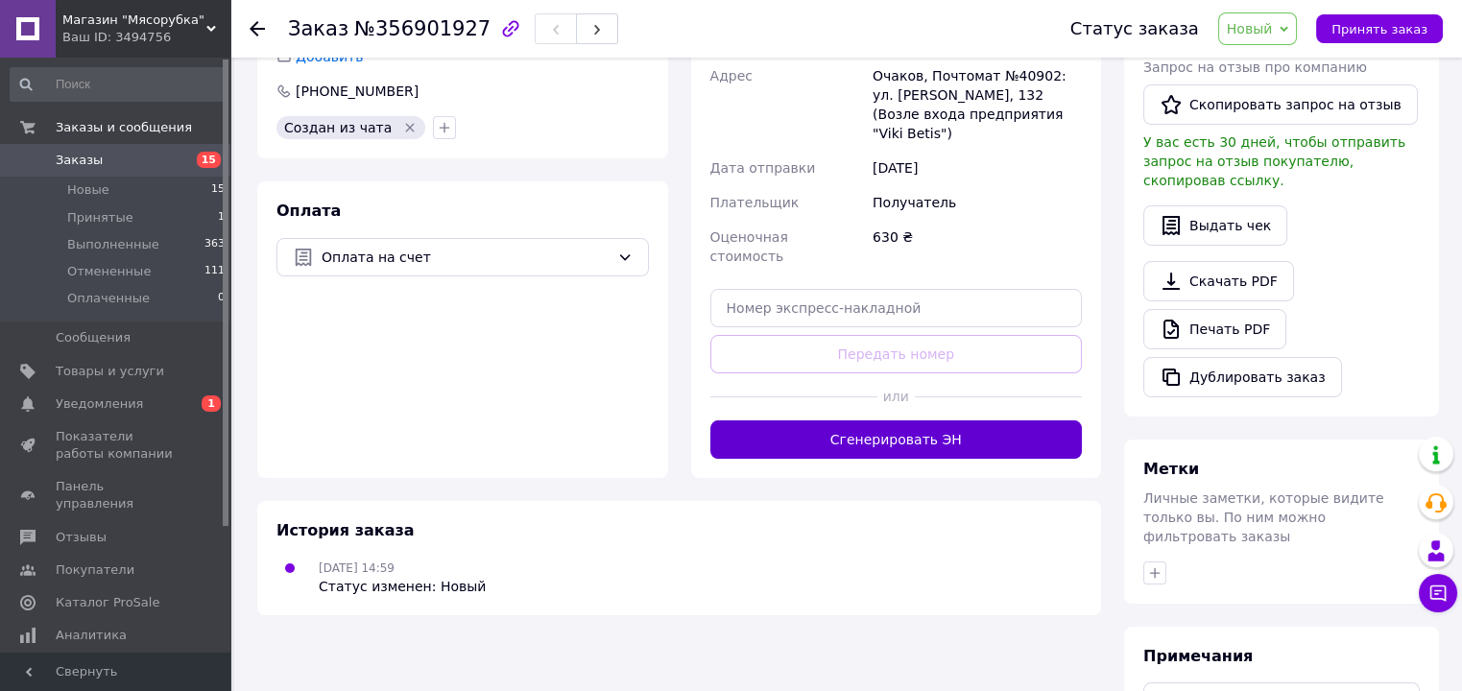 Image resolution: width=1462 pixels, height=691 pixels. I want to click on div: Вернуться назад, so click(257, 29).